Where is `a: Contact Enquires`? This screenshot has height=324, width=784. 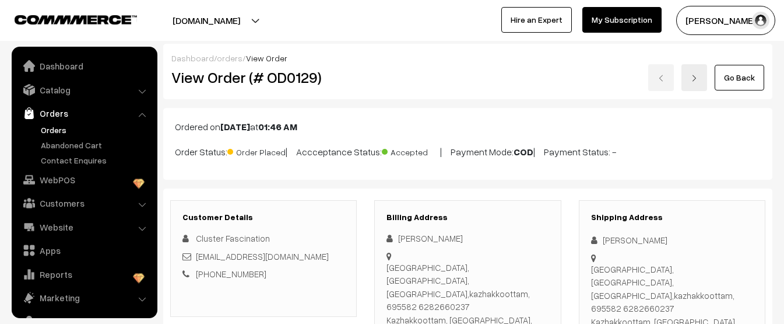 a: Contact Enquires is located at coordinates (96, 160).